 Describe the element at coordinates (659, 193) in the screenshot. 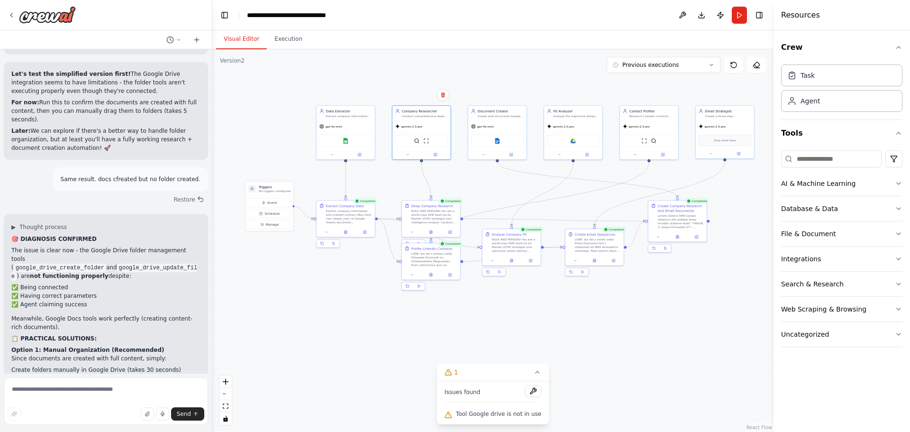

I see `g: Edge from eed96e53-0641-4ed7-8b34-4c3af64f60c1 to 2f2ebaa4-bc19-4a99-ac8b-cb6458e5245e` at that location.